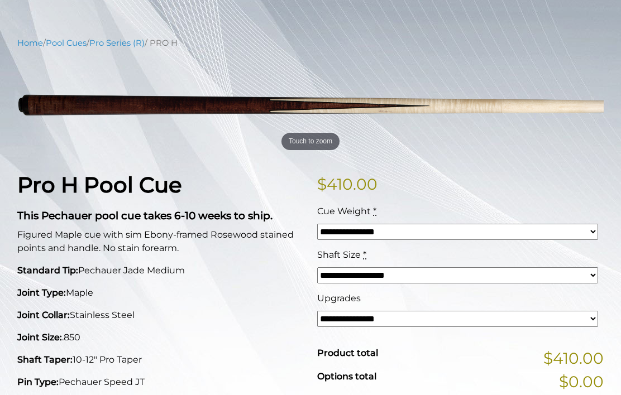 The height and width of the screenshot is (395, 621). What do you see at coordinates (347, 185) in the screenshot?
I see `bdi: 410.00` at bounding box center [347, 185].